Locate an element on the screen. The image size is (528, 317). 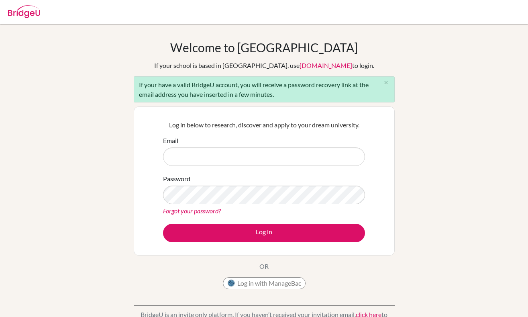
p: OR is located at coordinates (264, 266).